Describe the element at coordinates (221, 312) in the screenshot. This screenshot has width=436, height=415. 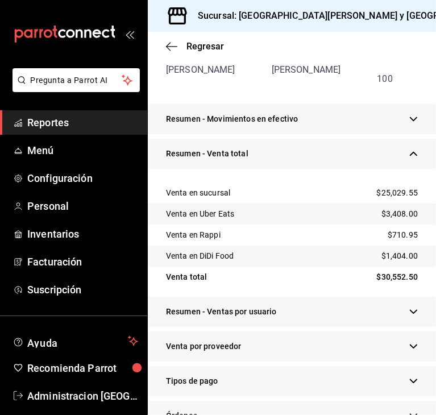
I see `span: Resumen - Ventas por usuario` at that location.